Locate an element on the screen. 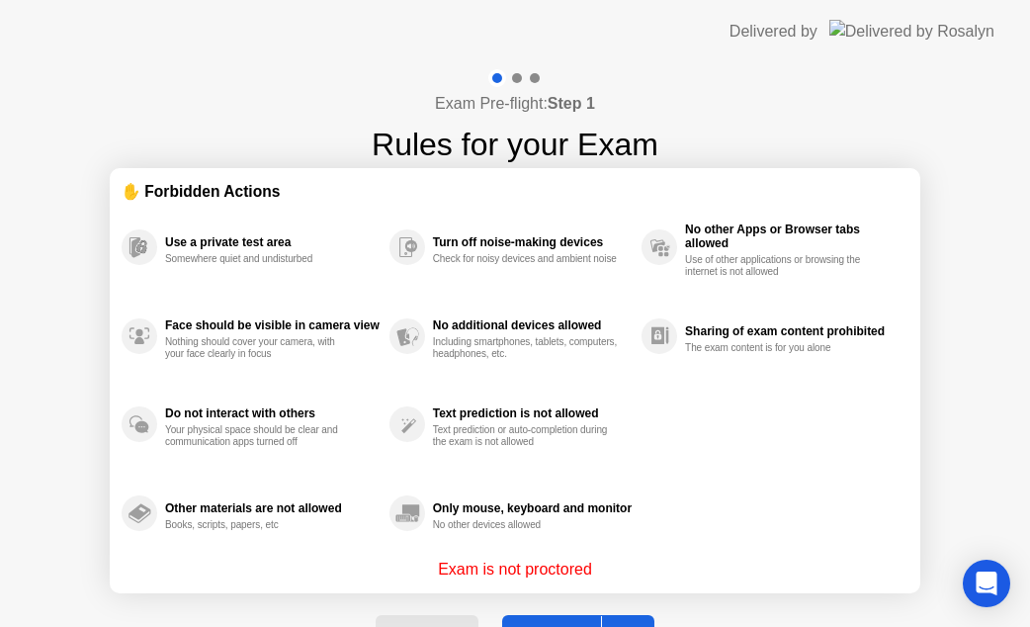 The width and height of the screenshot is (1030, 627). b: Step 1 is located at coordinates (571, 103).